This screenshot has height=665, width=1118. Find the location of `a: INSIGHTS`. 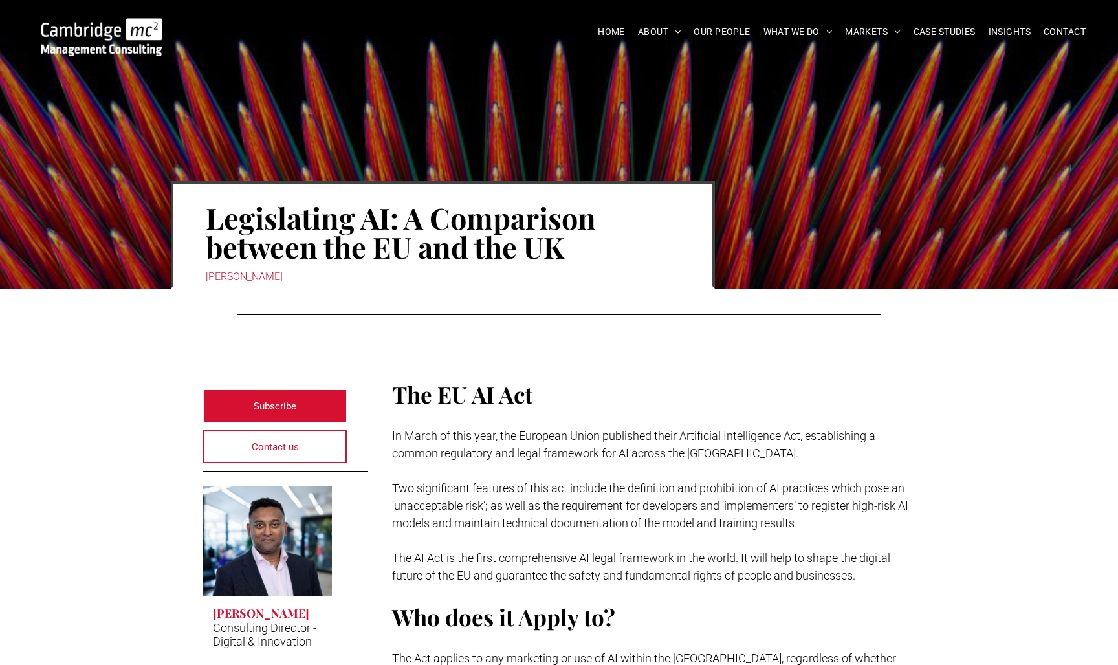

a: INSIGHTS is located at coordinates (1010, 32).